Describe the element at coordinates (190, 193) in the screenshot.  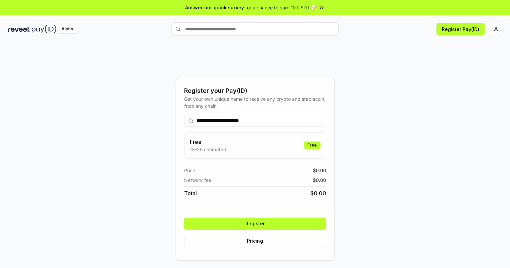
I see `span: Total` at that location.